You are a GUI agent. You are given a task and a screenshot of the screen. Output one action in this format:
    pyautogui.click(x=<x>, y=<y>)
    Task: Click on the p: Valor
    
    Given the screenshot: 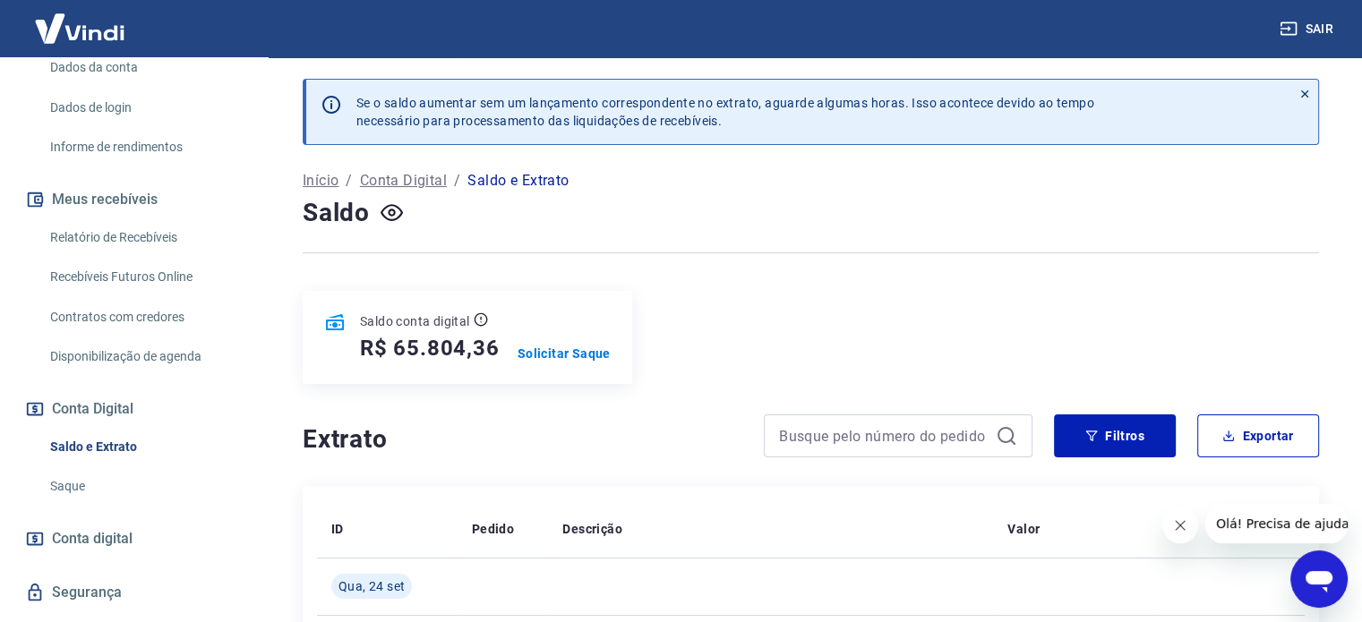 What is the action you would take?
    pyautogui.click(x=1023, y=529)
    